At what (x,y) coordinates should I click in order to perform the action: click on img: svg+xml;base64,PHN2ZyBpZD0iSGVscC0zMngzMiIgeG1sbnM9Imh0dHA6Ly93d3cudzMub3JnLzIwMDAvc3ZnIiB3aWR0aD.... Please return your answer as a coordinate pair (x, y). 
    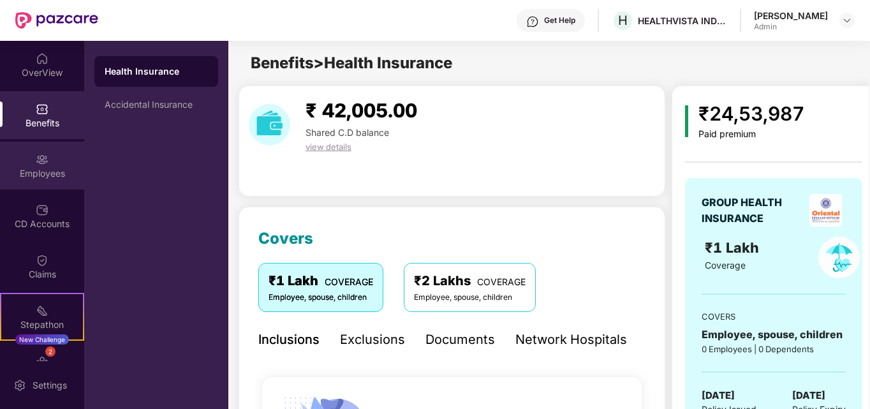
    Looking at the image, I should click on (533, 22).